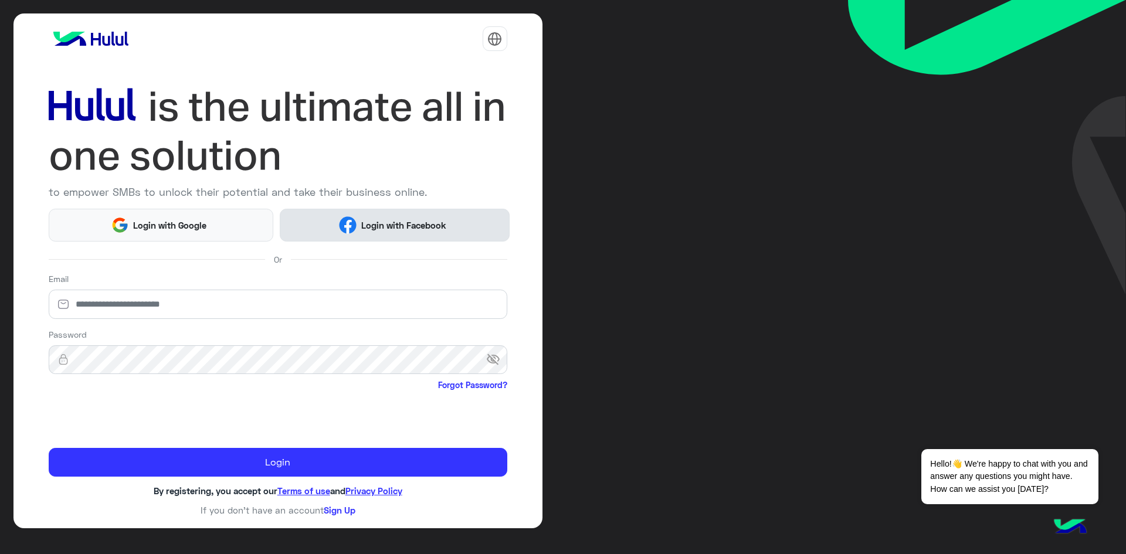 This screenshot has height=554, width=1126. Describe the element at coordinates (340, 510) in the screenshot. I see `a: Sign Up` at that location.